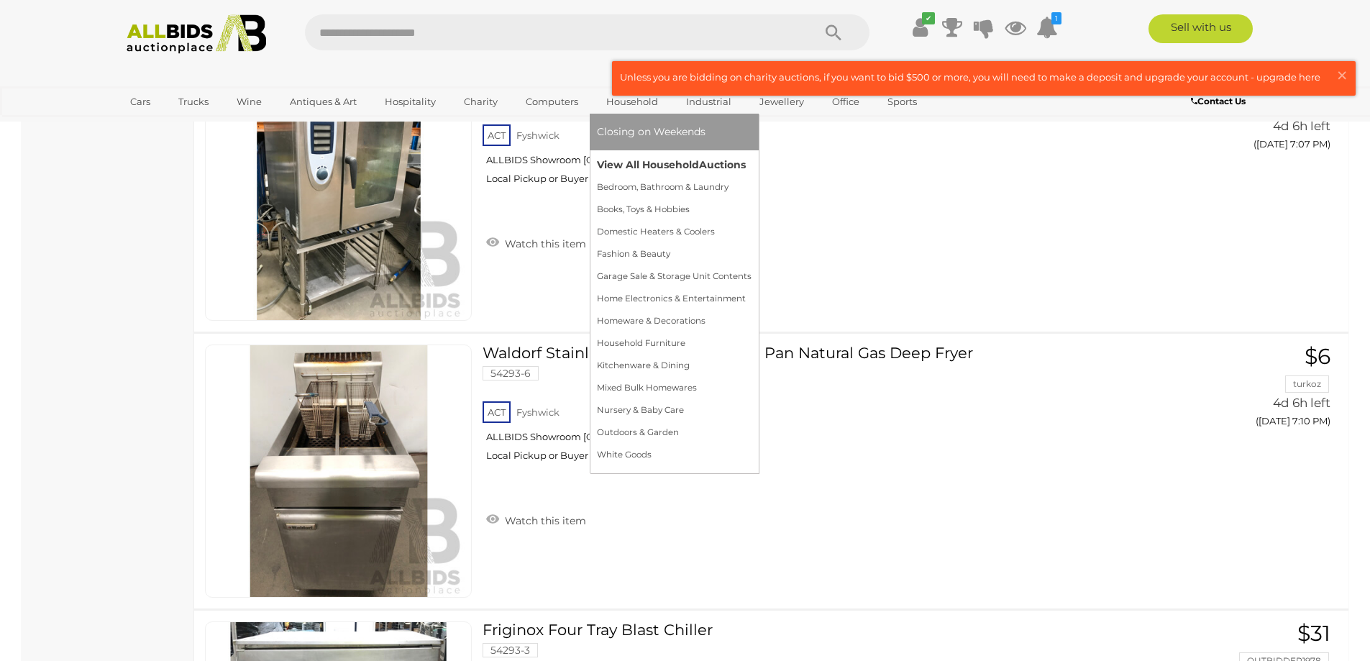 The width and height of the screenshot is (1370, 661). I want to click on img: 54293-6a.jpg, so click(339, 471).